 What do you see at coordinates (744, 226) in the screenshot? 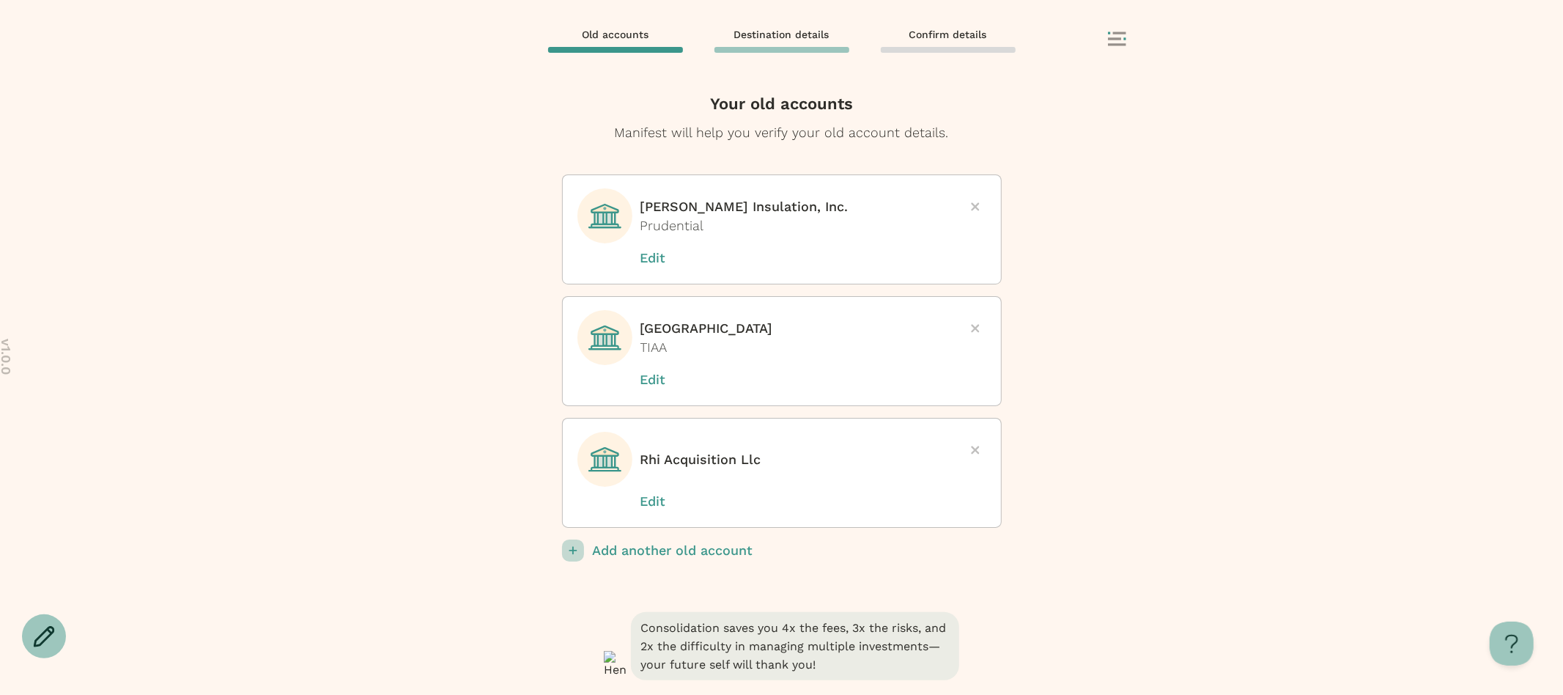
I see `span: Prudential` at bounding box center [744, 226].